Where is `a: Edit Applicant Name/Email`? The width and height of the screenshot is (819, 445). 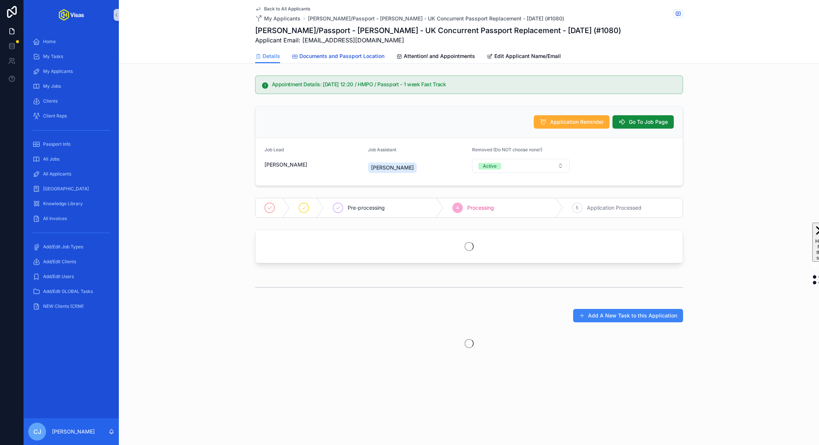 a: Edit Applicant Name/Email is located at coordinates (524, 57).